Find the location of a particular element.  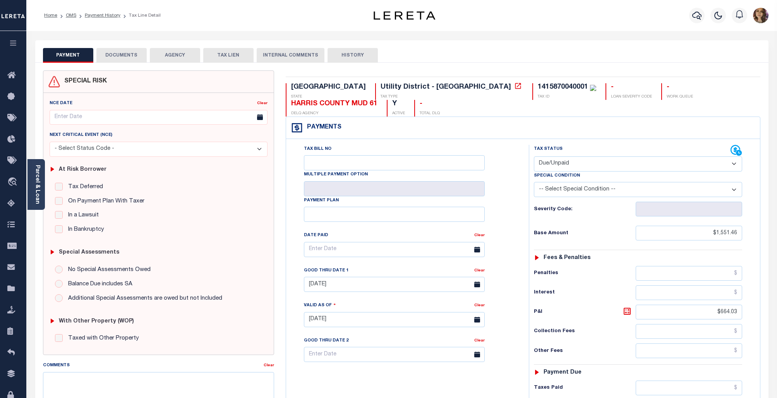

button: DOCUMENTS is located at coordinates (122, 55).